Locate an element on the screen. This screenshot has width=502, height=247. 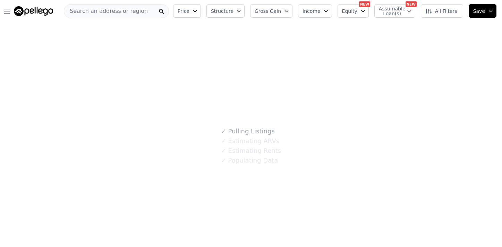
button: Price is located at coordinates (187, 11).